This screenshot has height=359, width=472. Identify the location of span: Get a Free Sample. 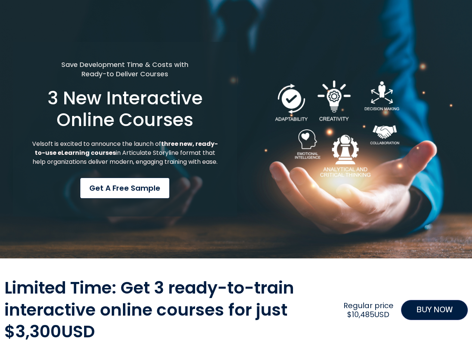
(125, 188).